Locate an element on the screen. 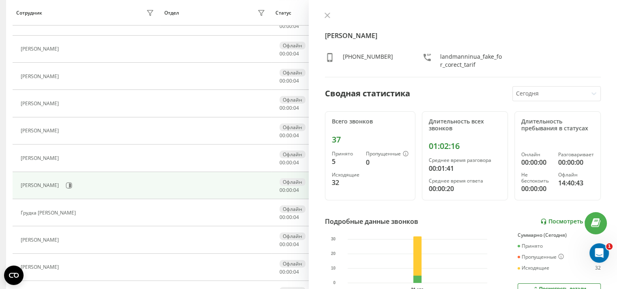  text: 10 is located at coordinates (333, 268).